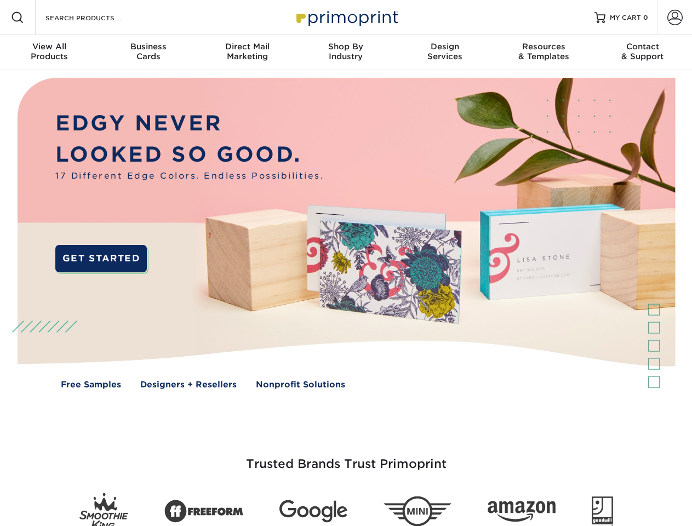 The height and width of the screenshot is (526, 692). Describe the element at coordinates (643, 47) in the screenshot. I see `span: Contact` at that location.